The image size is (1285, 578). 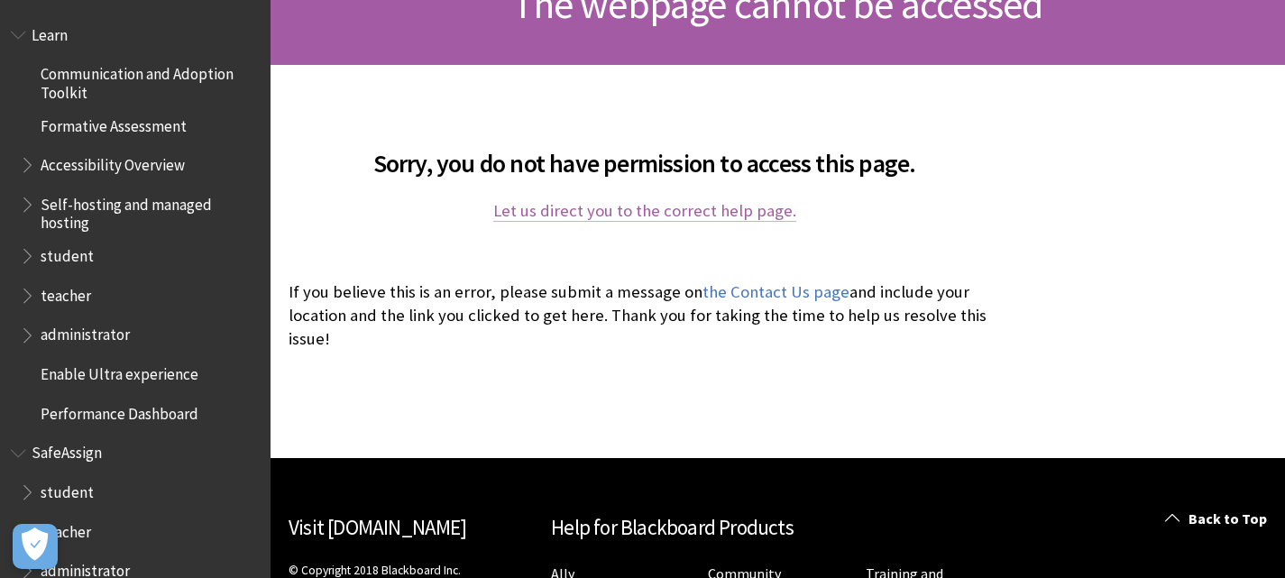 I want to click on font: Performance Dashboard, so click(x=119, y=414).